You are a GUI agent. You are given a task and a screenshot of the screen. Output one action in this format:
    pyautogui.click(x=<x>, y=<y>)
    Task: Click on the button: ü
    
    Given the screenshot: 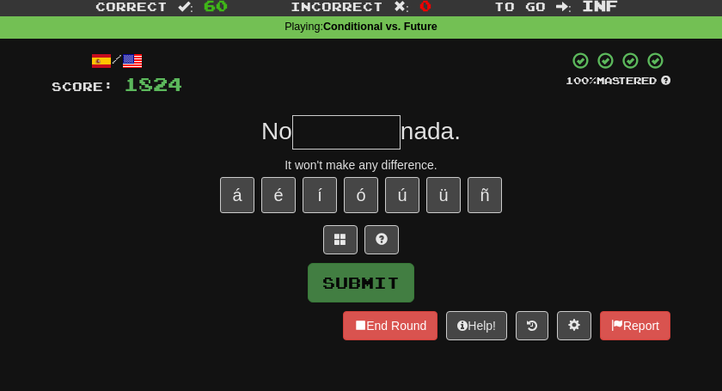 What is the action you would take?
    pyautogui.click(x=444, y=195)
    